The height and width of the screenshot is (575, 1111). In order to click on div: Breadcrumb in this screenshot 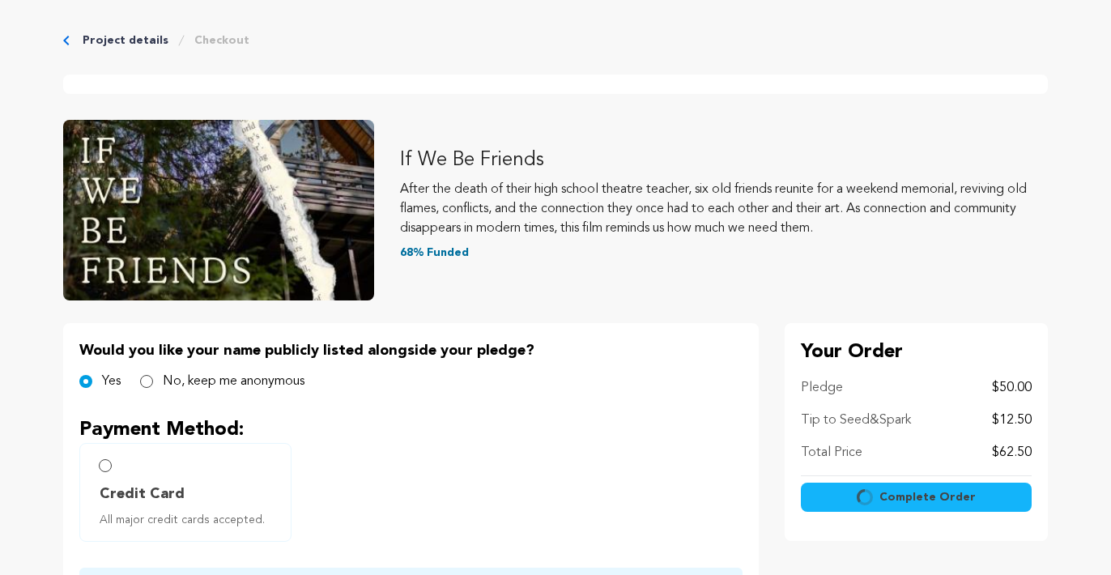, I will do `click(555, 40)`.